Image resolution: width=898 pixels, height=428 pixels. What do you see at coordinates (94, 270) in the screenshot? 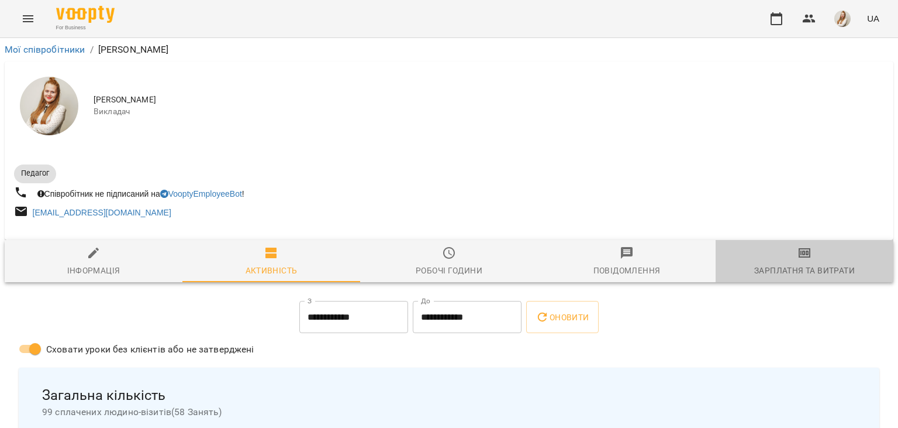
I see `div: Інформація` at bounding box center [94, 270].